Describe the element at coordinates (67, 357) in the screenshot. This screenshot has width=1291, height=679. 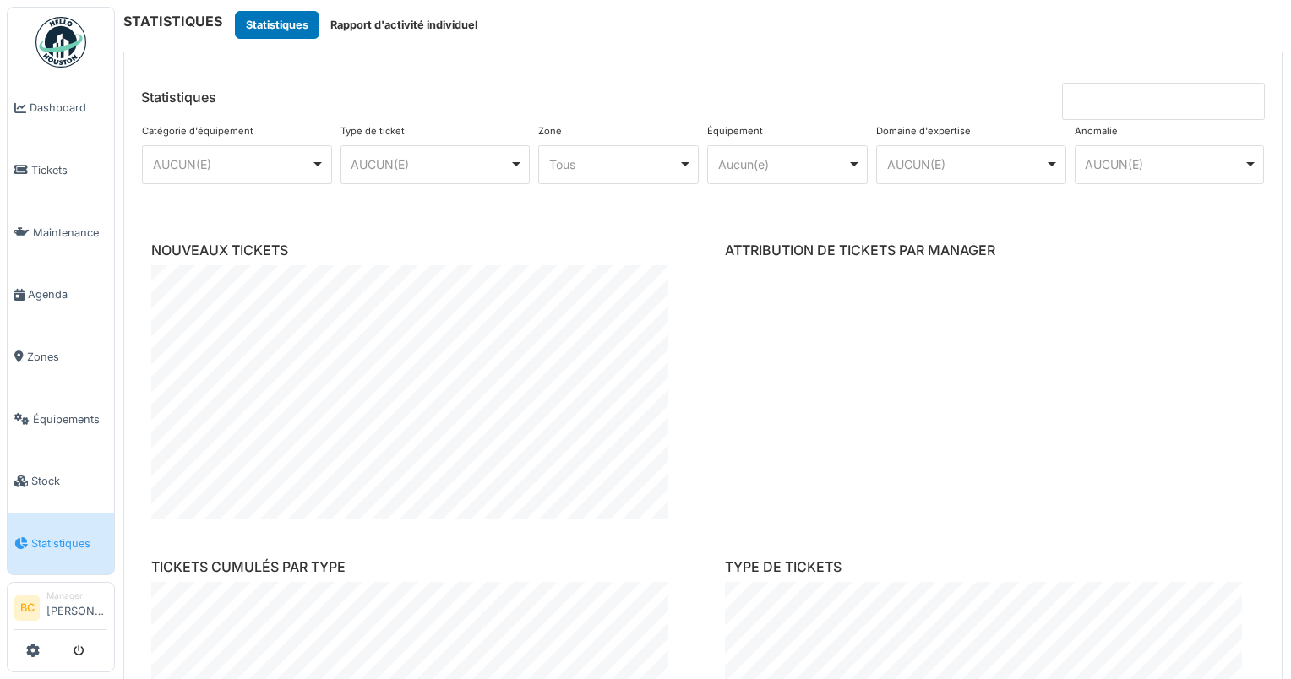
I see `span: Zones` at that location.